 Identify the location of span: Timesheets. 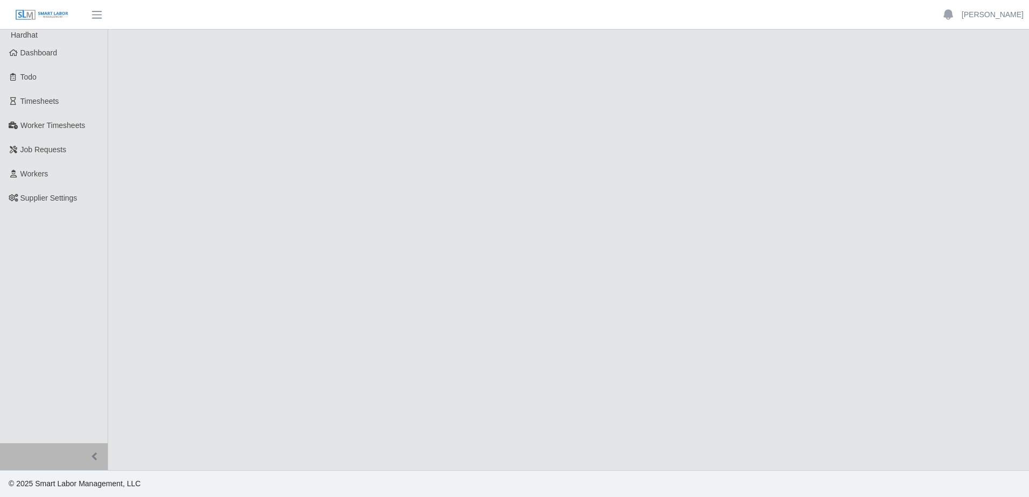
(40, 101).